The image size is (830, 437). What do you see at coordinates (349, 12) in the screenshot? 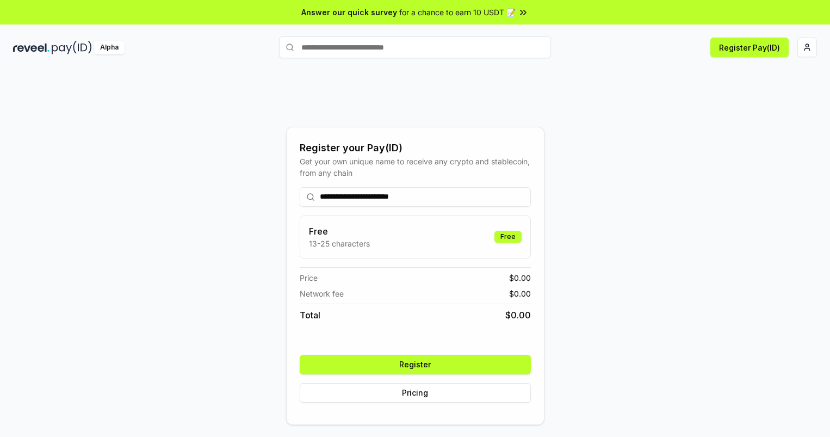
I see `span: Answer our quick survey` at bounding box center [349, 12].